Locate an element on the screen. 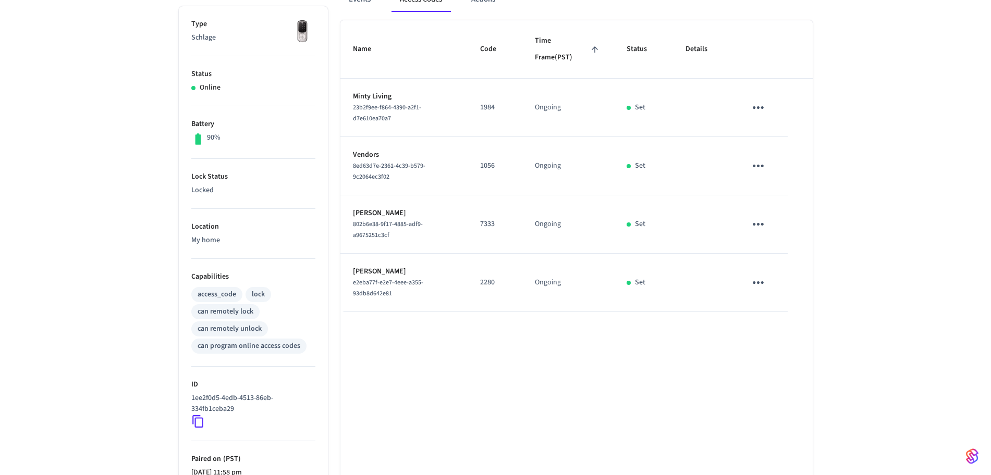 The width and height of the screenshot is (991, 475). table: sticky table is located at coordinates (576, 166).